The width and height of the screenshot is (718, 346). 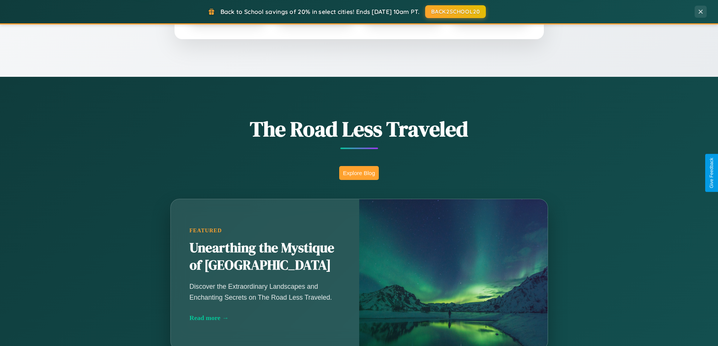 What do you see at coordinates (265, 231) in the screenshot?
I see `div: Featured` at bounding box center [265, 231].